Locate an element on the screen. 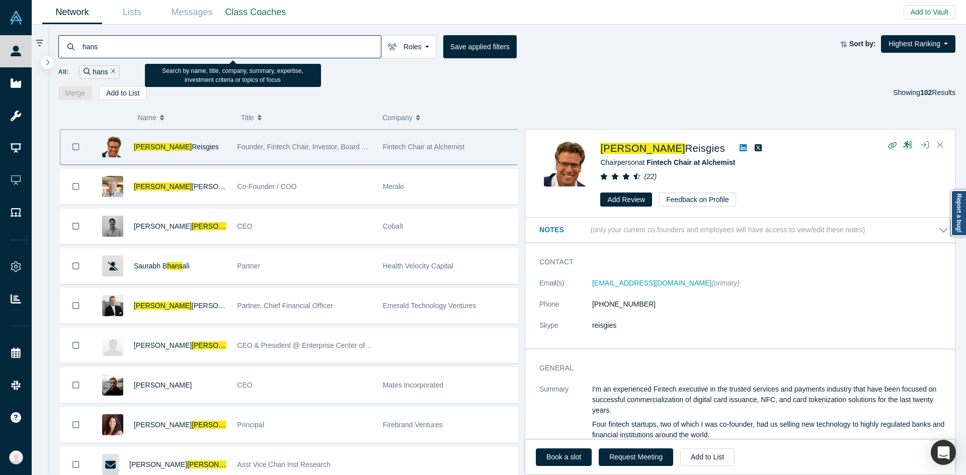  a: Class Coaches is located at coordinates (255, 12).